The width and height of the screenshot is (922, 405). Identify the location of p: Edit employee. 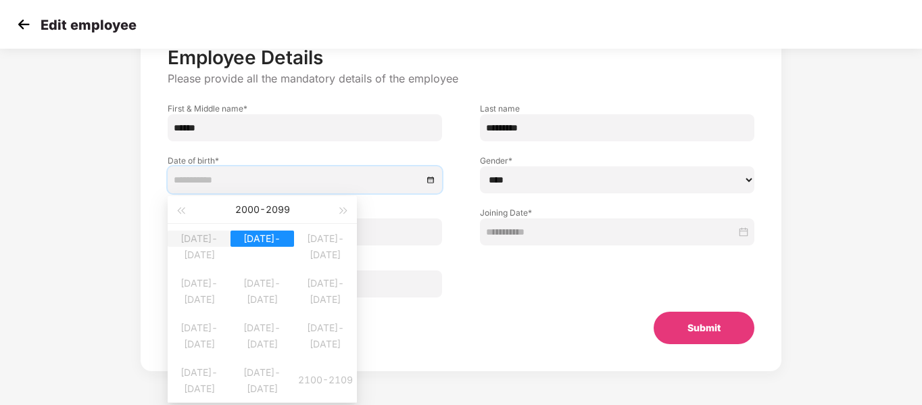
(89, 25).